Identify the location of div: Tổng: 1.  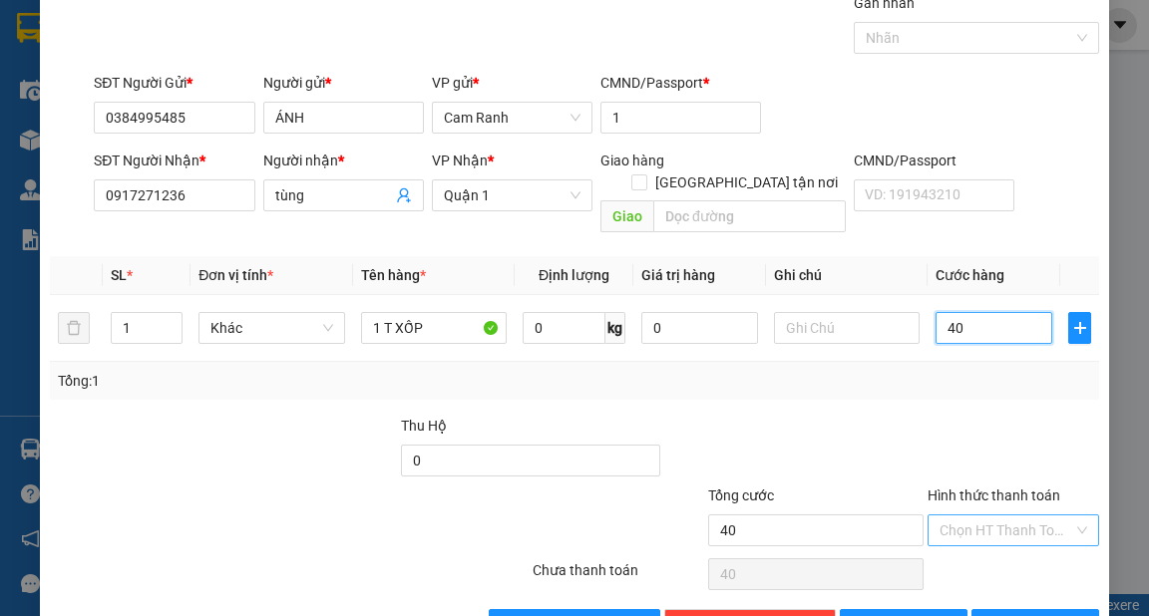
(251, 381).